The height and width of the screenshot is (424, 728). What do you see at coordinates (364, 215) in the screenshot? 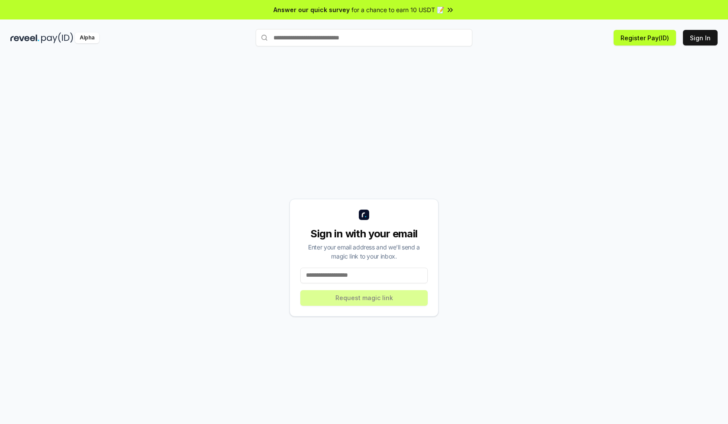
I see `img: logo_small` at bounding box center [364, 215].